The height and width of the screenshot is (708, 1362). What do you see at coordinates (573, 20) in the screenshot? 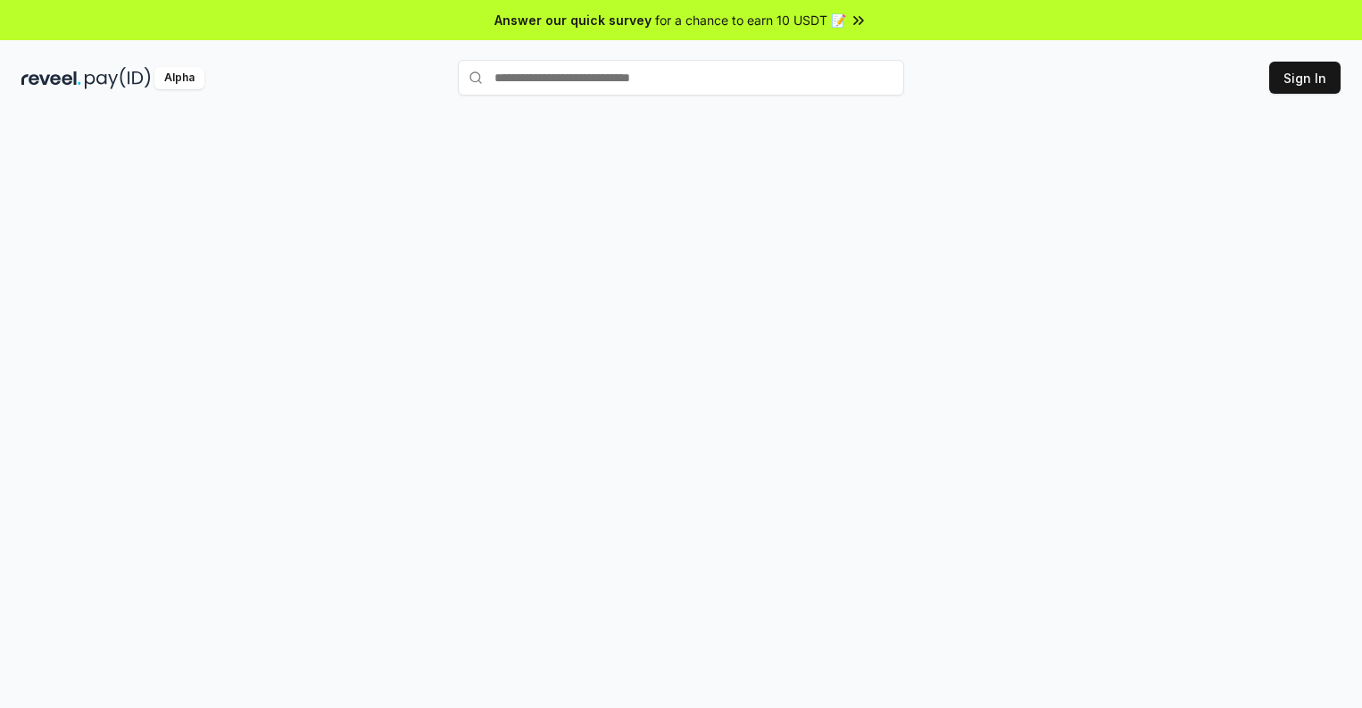
I see `span: Answer our quick survey` at bounding box center [573, 20].